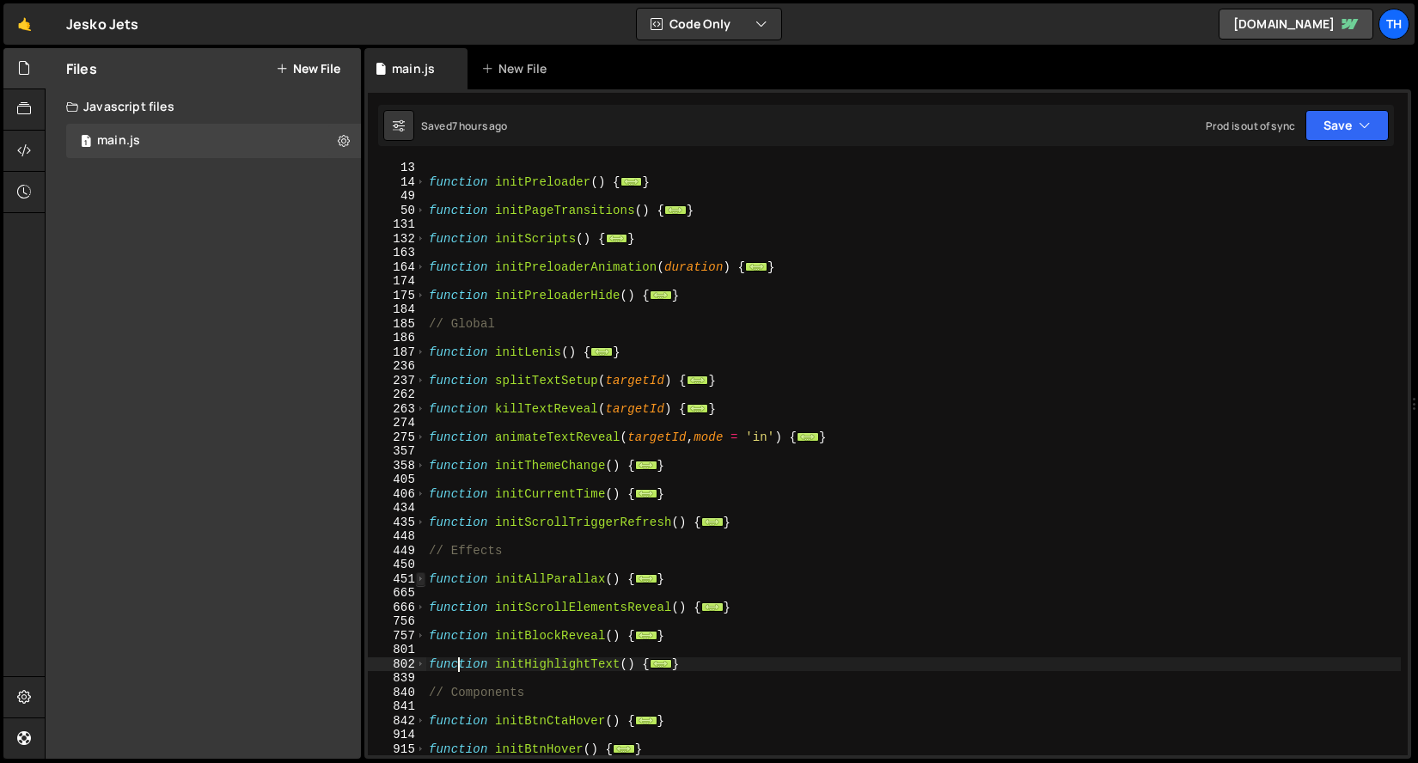  I want to click on div: 358, so click(397, 466).